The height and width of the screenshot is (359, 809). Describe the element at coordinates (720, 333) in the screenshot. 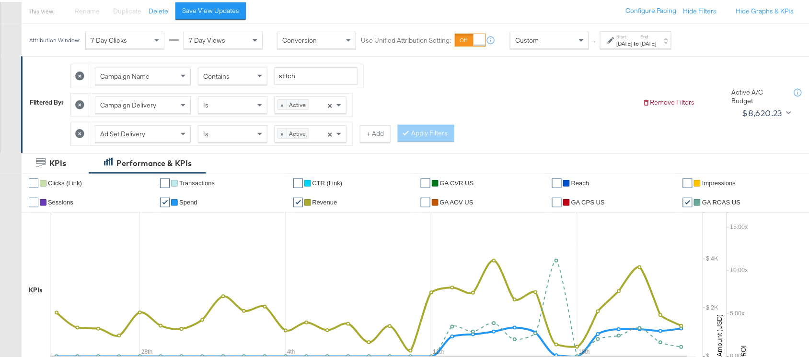

I see `text: Amount (USD)` at that location.